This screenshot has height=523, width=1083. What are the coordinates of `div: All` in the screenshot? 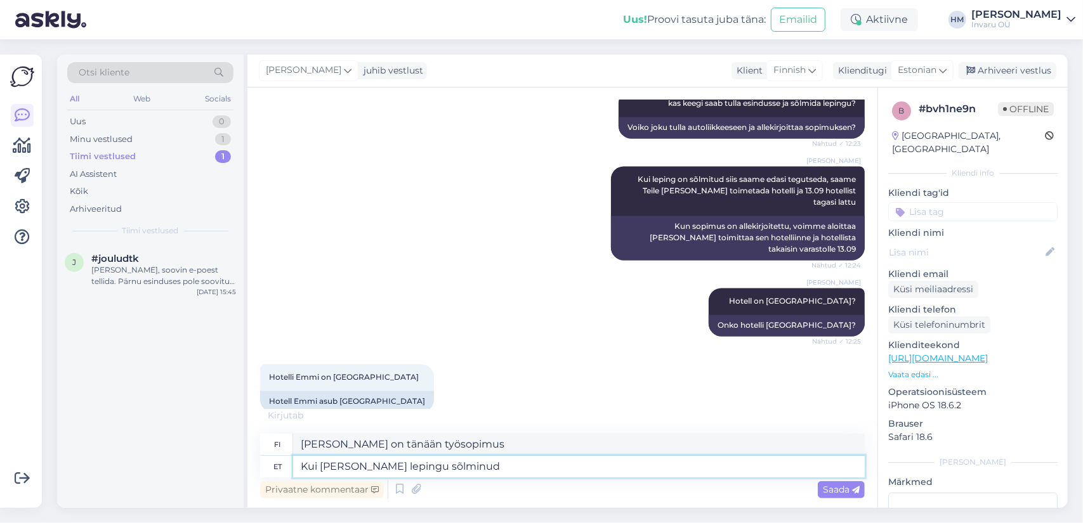 It's located at (74, 99).